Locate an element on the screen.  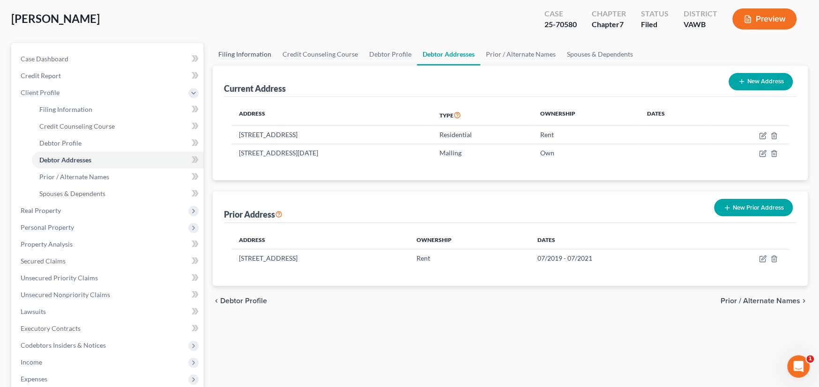
span: Unsecured Nonpriority Claims is located at coordinates (65, 295).